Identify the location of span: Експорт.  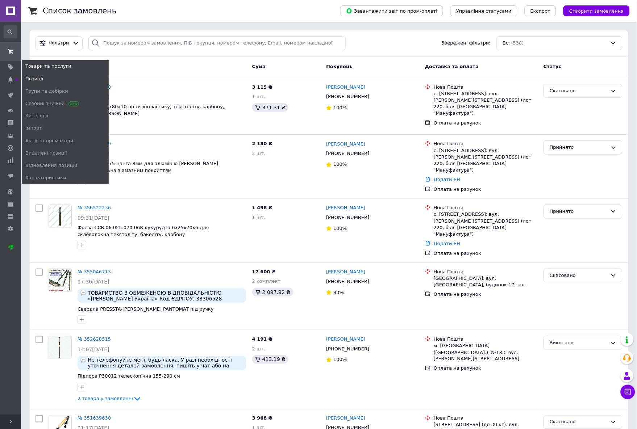
(541, 11).